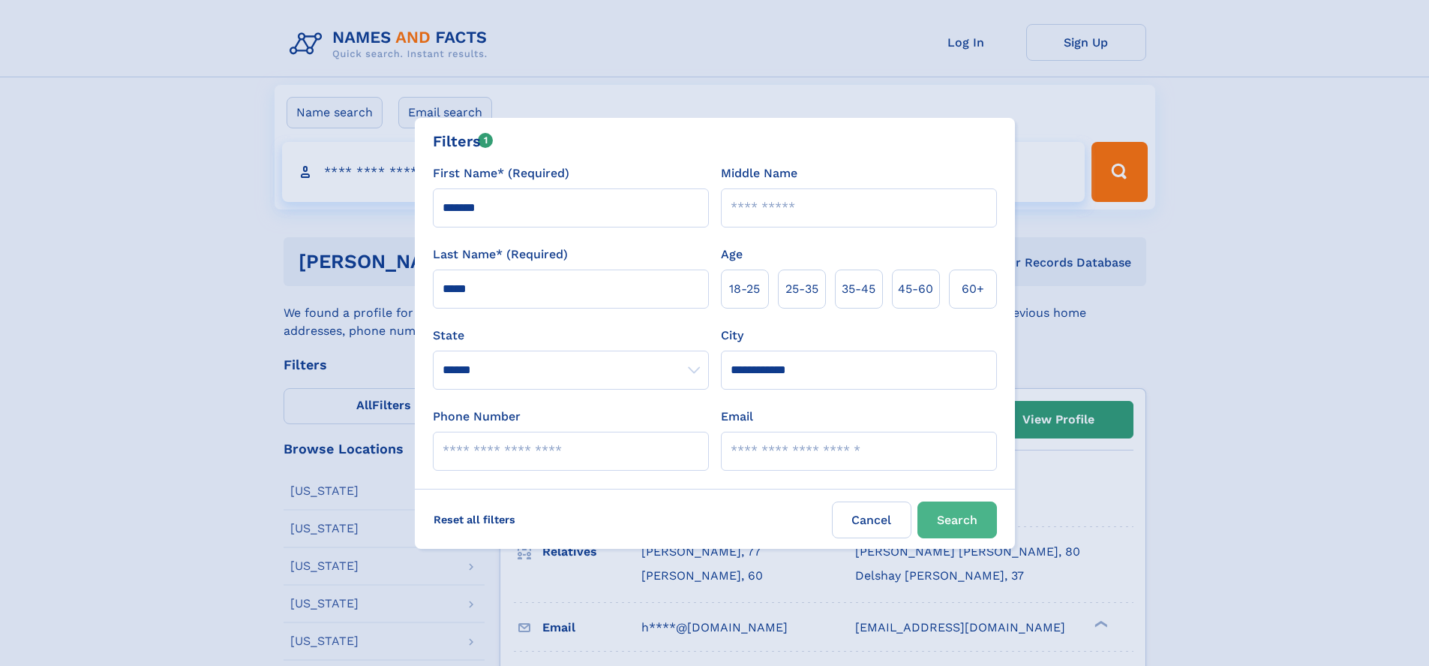 This screenshot has height=666, width=1429. I want to click on label: Reset all filters, so click(474, 519).